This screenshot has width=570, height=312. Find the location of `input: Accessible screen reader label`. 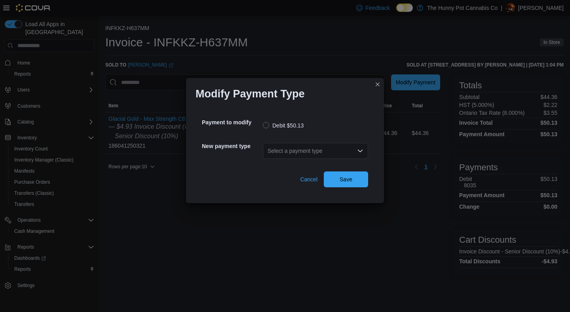

input: Accessible screen reader label is located at coordinates (268, 151).